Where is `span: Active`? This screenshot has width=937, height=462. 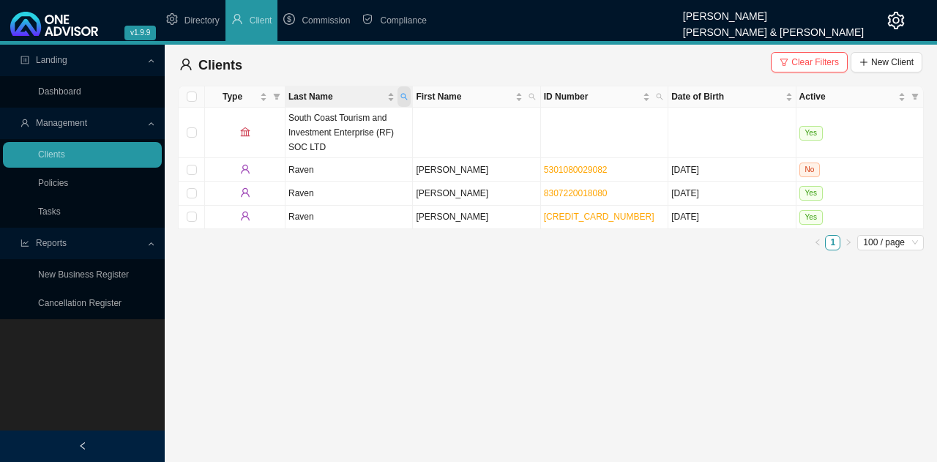
span: Active is located at coordinates (847, 97).